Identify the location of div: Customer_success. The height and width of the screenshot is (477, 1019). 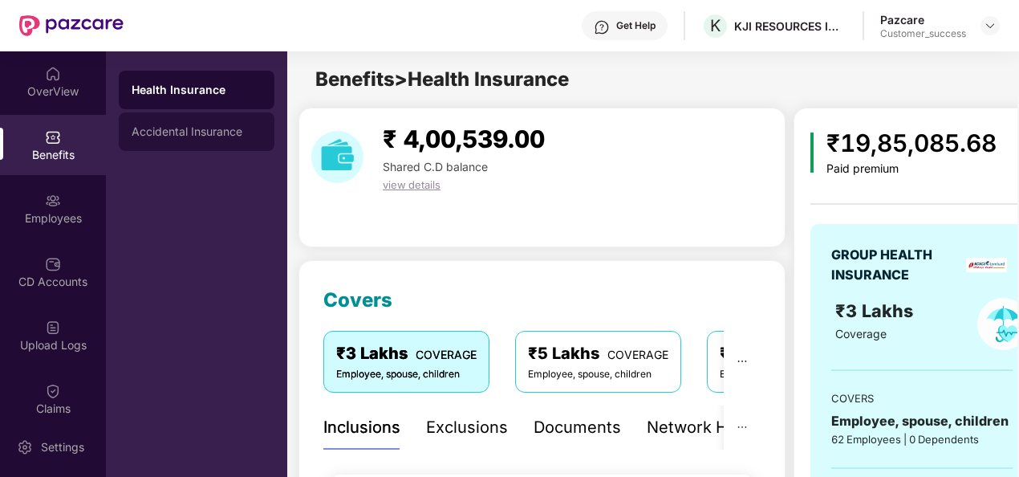
(923, 34).